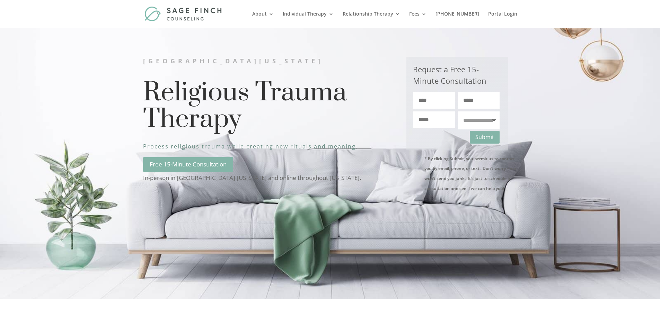  I want to click on a: Individual Therapy, so click(308, 19).